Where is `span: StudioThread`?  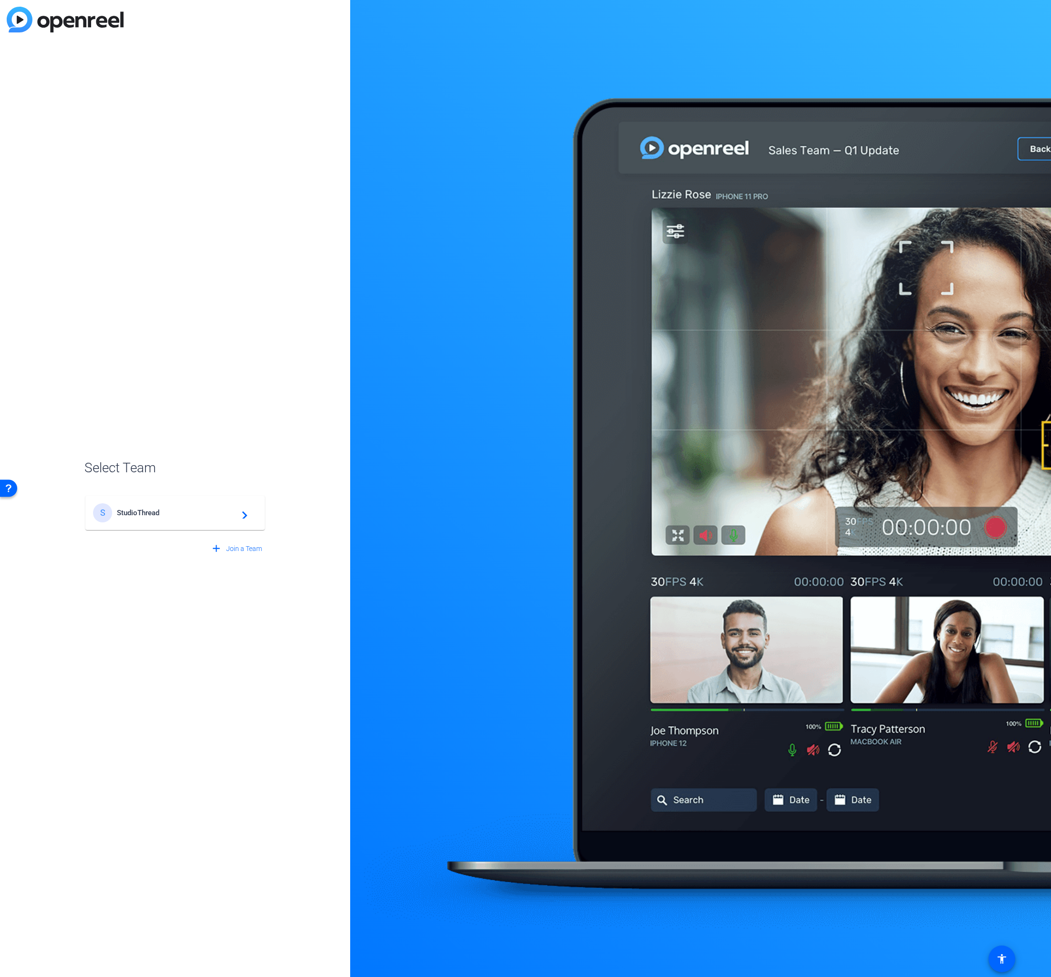 span: StudioThread is located at coordinates (176, 513).